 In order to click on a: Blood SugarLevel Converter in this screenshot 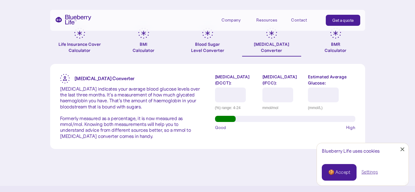, I will do `click(208, 42)`.